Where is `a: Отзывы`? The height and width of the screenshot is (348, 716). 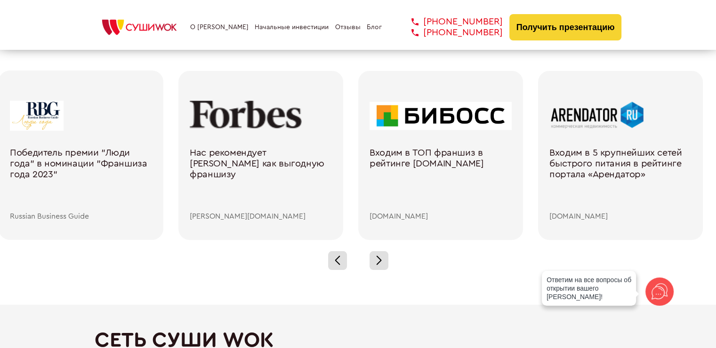 a: Отзывы is located at coordinates (348, 27).